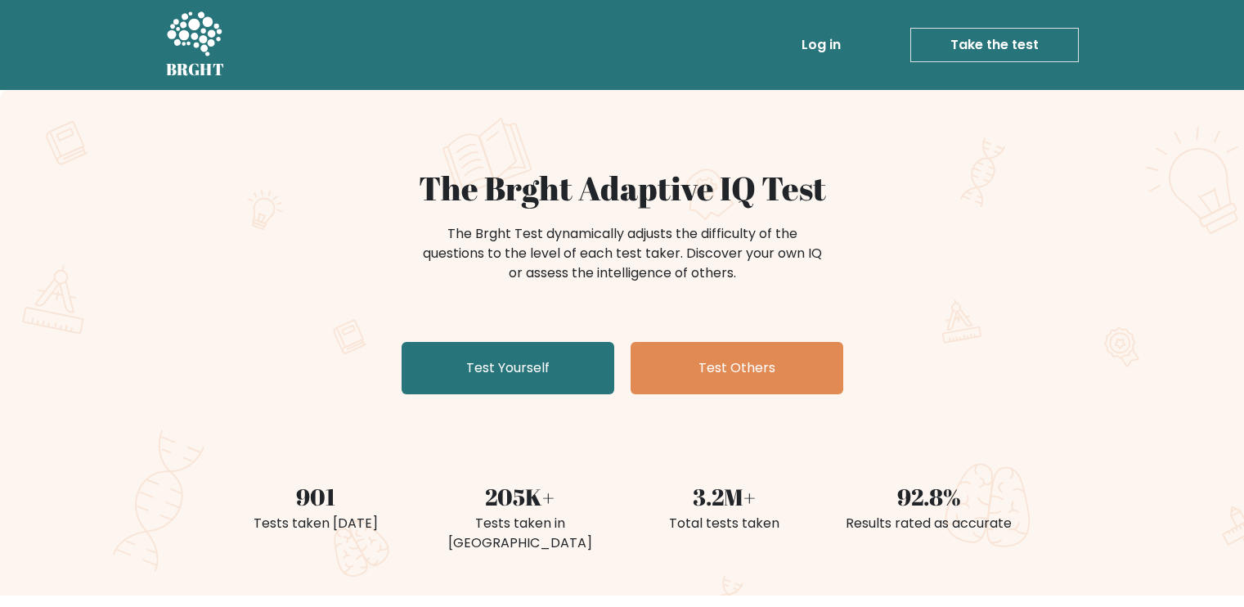 The height and width of the screenshot is (607, 1244). What do you see at coordinates (737, 368) in the screenshot?
I see `a: Test Others` at bounding box center [737, 368].